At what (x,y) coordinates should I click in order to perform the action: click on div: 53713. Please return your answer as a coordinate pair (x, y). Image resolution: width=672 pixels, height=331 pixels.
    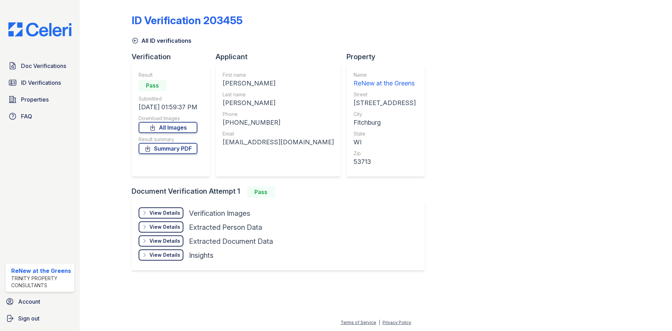
    Looking at the image, I should click on (385, 162).